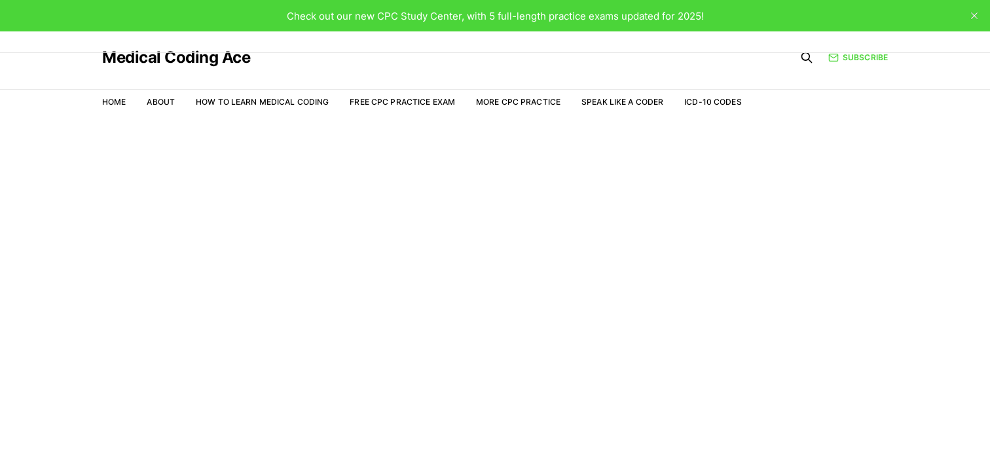 This screenshot has height=451, width=990. What do you see at coordinates (262, 102) in the screenshot?
I see `a: How to Learn Medical Coding` at bounding box center [262, 102].